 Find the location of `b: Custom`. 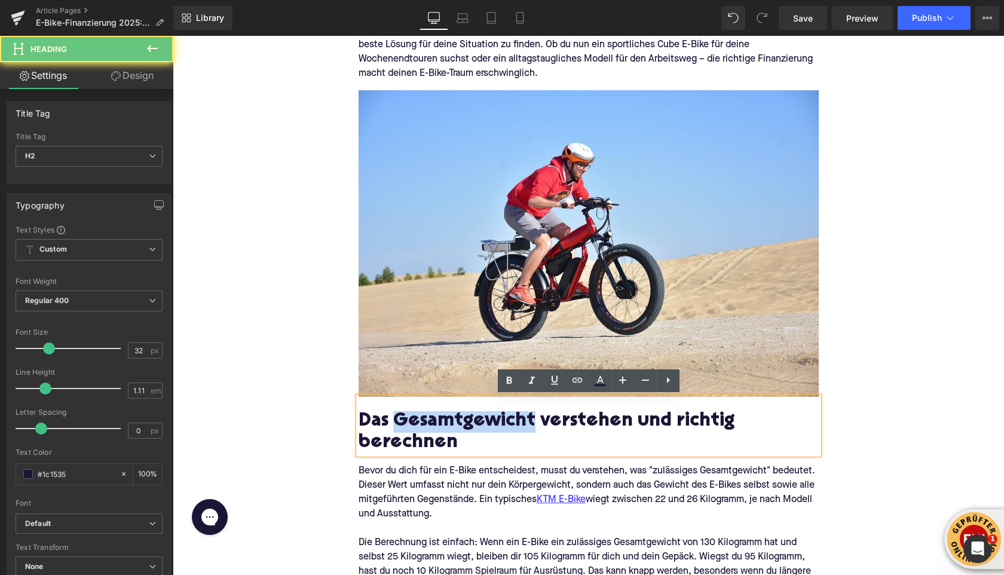

b: Custom is located at coordinates (53, 249).